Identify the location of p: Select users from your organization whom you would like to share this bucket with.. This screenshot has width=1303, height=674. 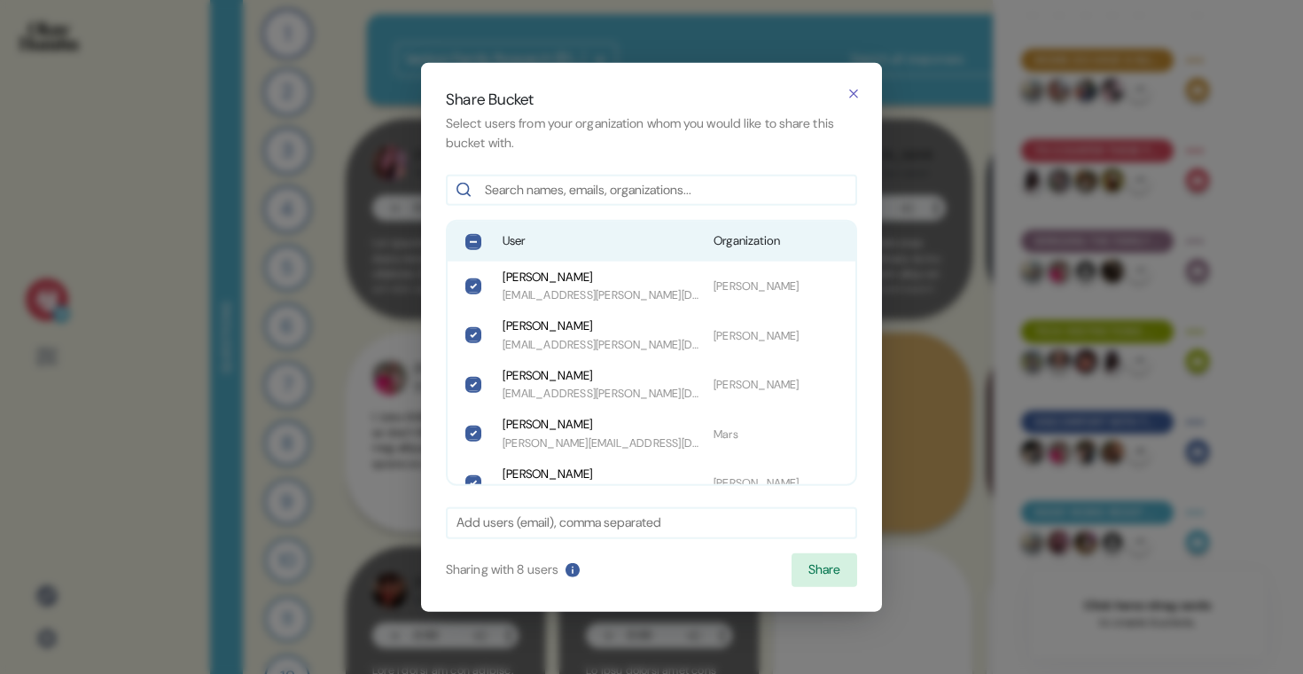
(652, 133).